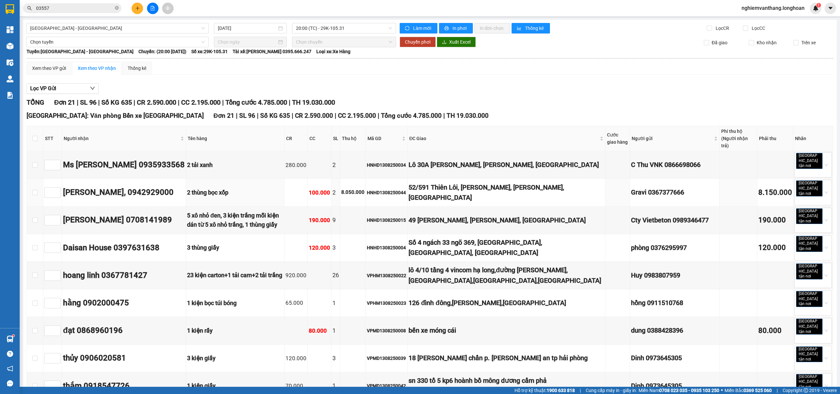 This screenshot has height=394, width=840. What do you see at coordinates (30, 8) in the screenshot?
I see `span: search` at bounding box center [30, 8].